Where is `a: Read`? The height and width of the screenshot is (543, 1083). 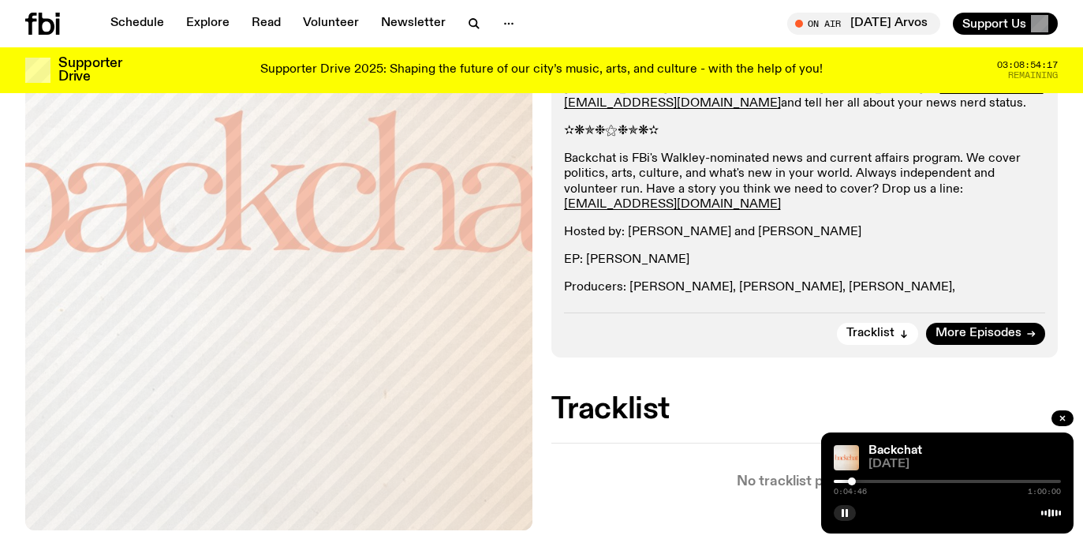 a: Read is located at coordinates (266, 24).